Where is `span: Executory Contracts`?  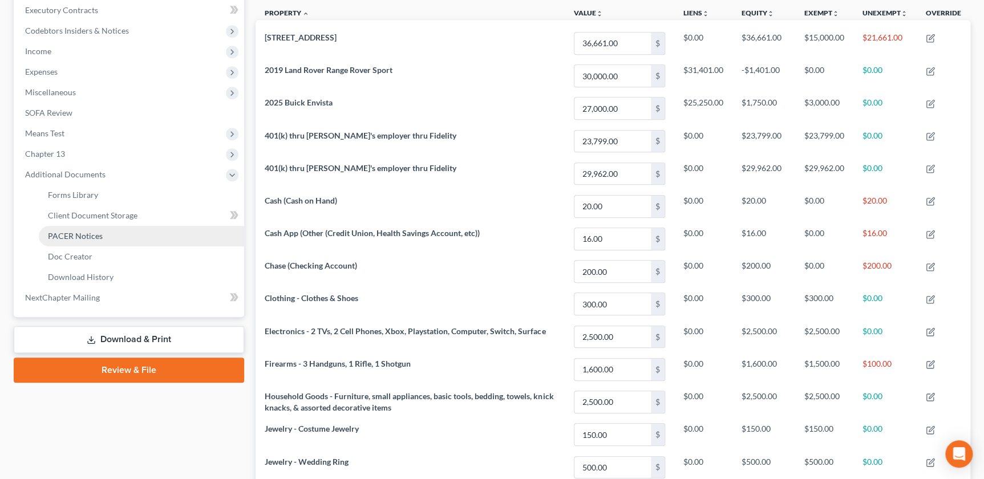
span: Executory Contracts is located at coordinates (62, 10).